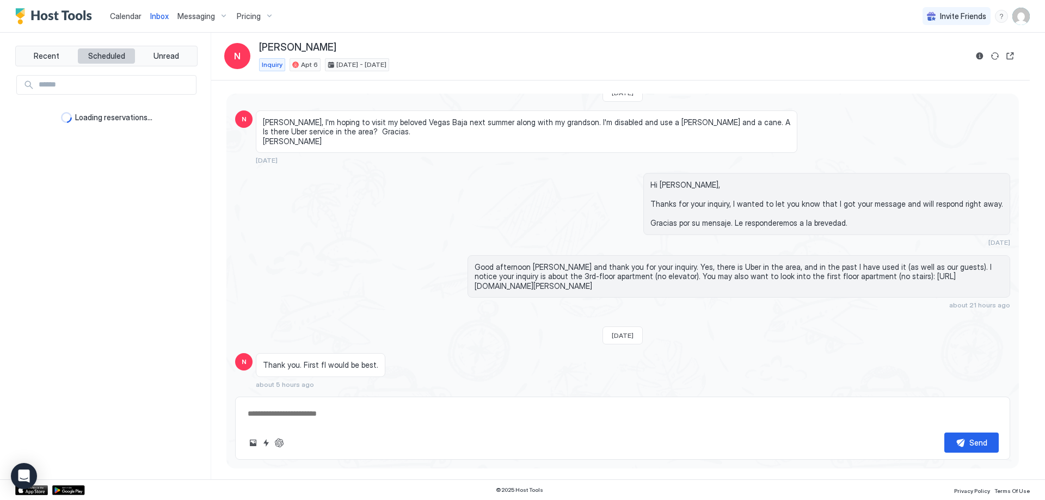 The height and width of the screenshot is (500, 1045). Describe the element at coordinates (166, 56) in the screenshot. I see `button: Unread` at that location.